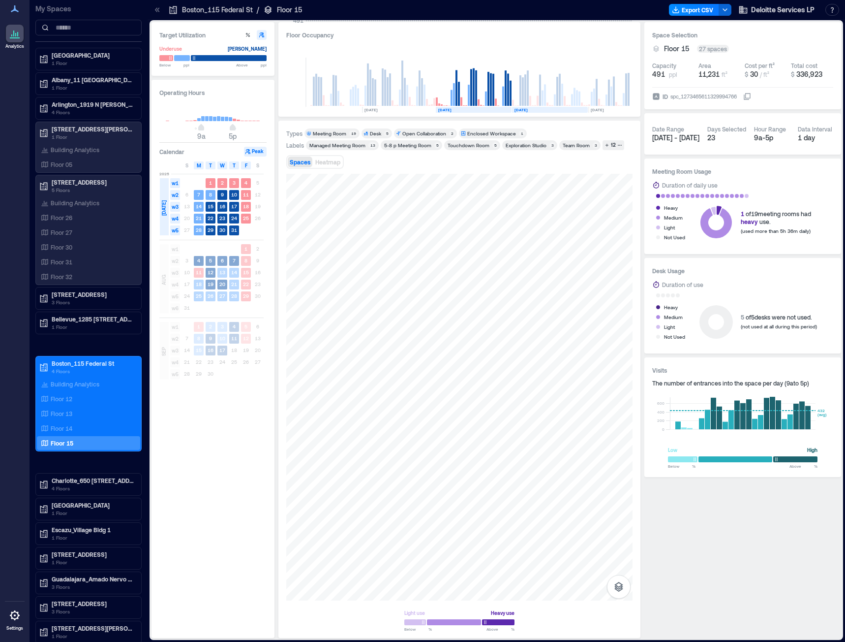 The image size is (845, 642). I want to click on div: Data Interval, so click(815, 129).